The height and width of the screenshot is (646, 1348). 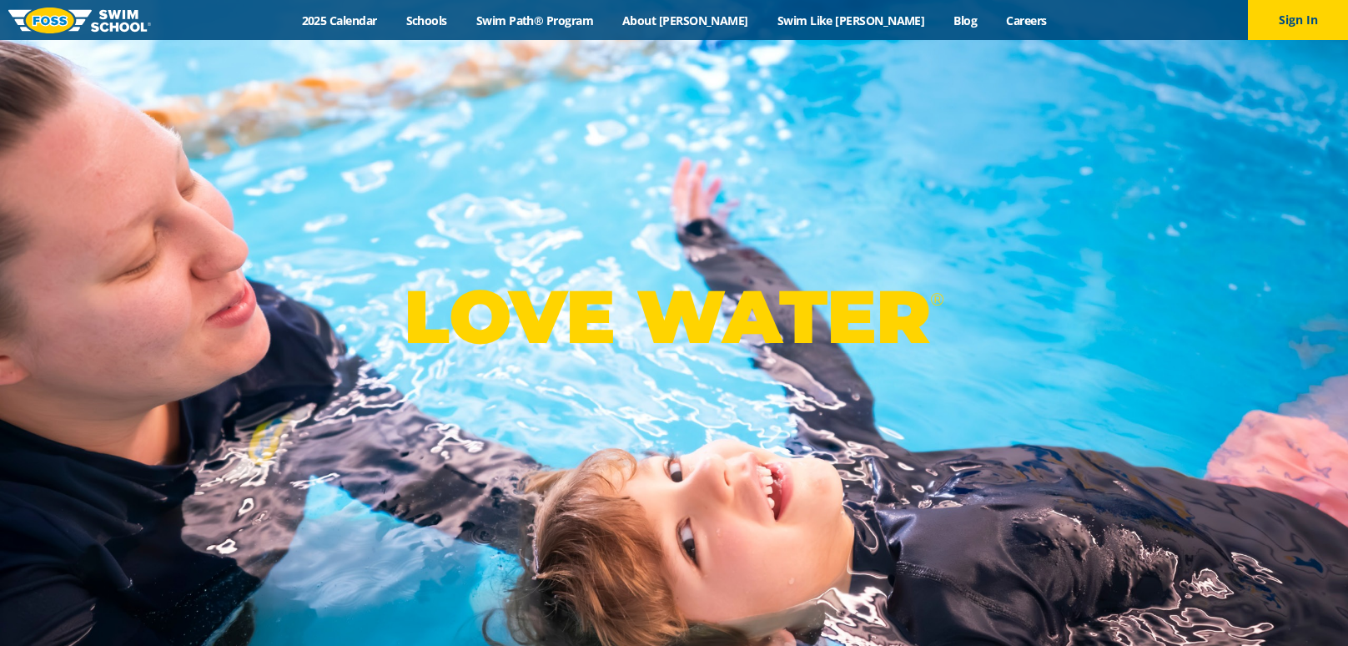 I want to click on p: LOVE WATER, so click(x=673, y=316).